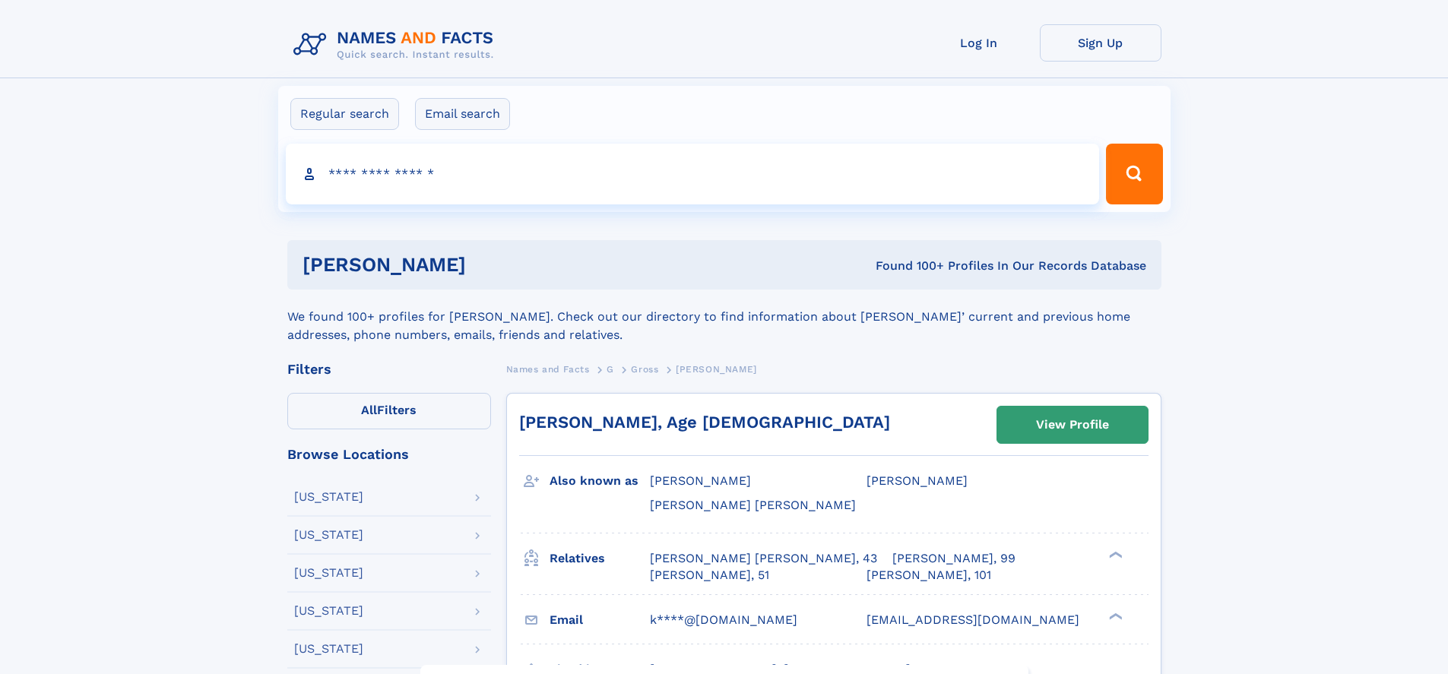  I want to click on a: Gross, so click(645, 369).